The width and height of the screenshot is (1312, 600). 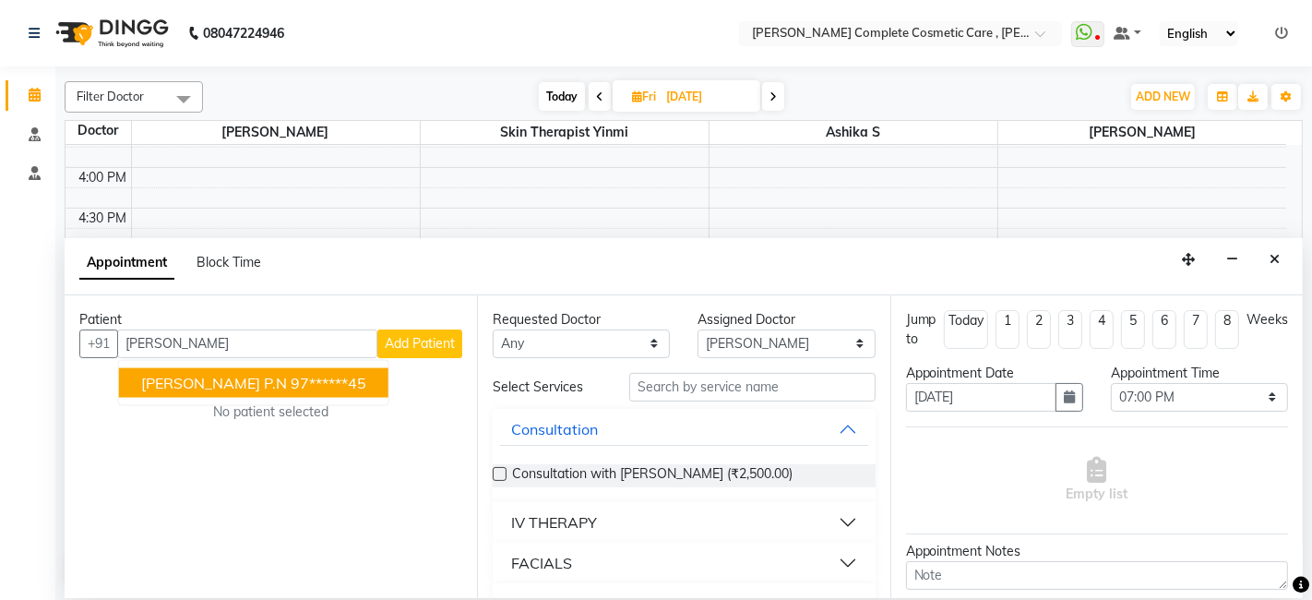 I want to click on button: +91, so click(x=99, y=343).